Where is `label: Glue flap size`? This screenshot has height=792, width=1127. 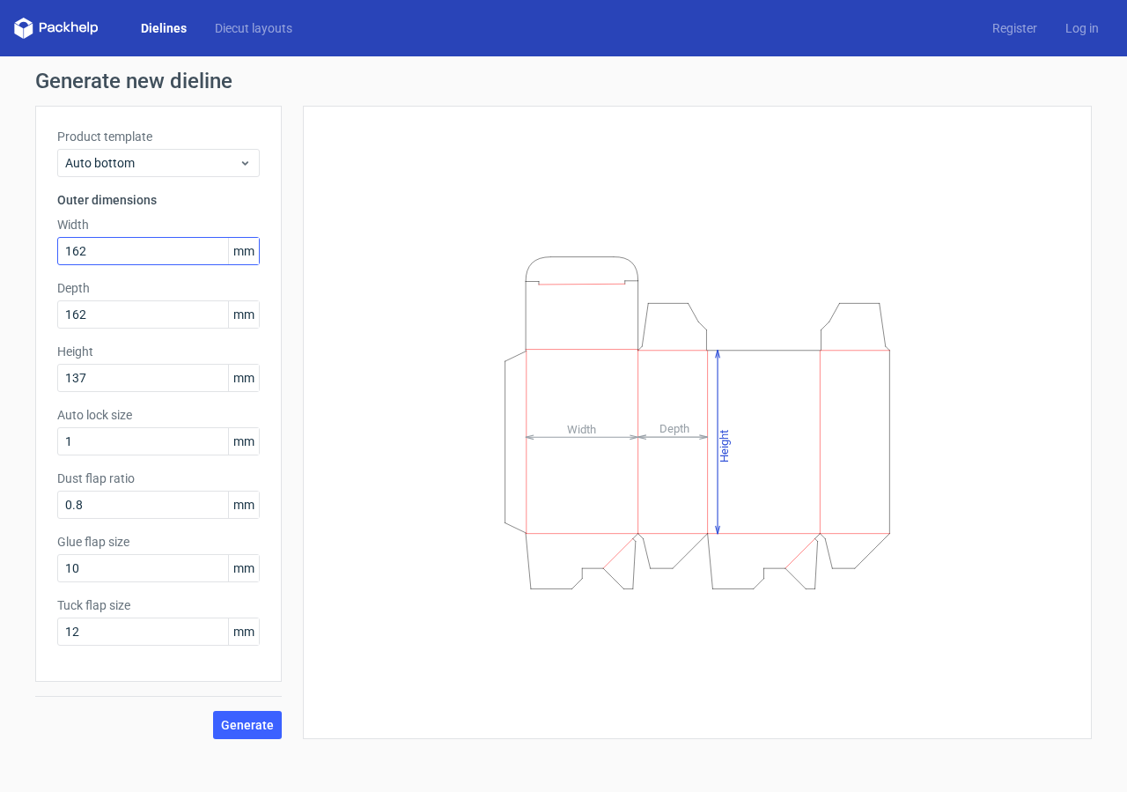
label: Glue flap size is located at coordinates (159, 542).